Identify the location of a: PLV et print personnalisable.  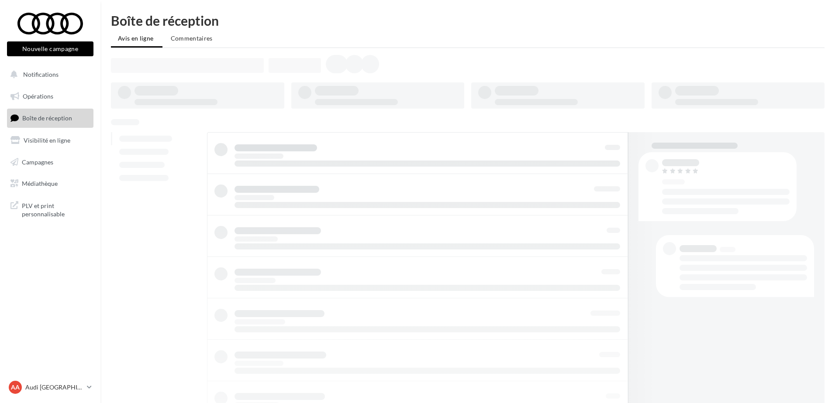
(50, 209).